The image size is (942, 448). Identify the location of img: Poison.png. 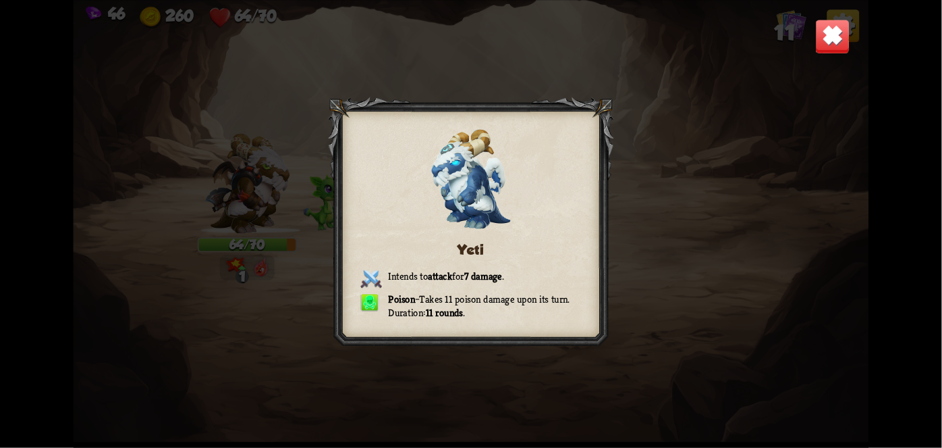
(370, 302).